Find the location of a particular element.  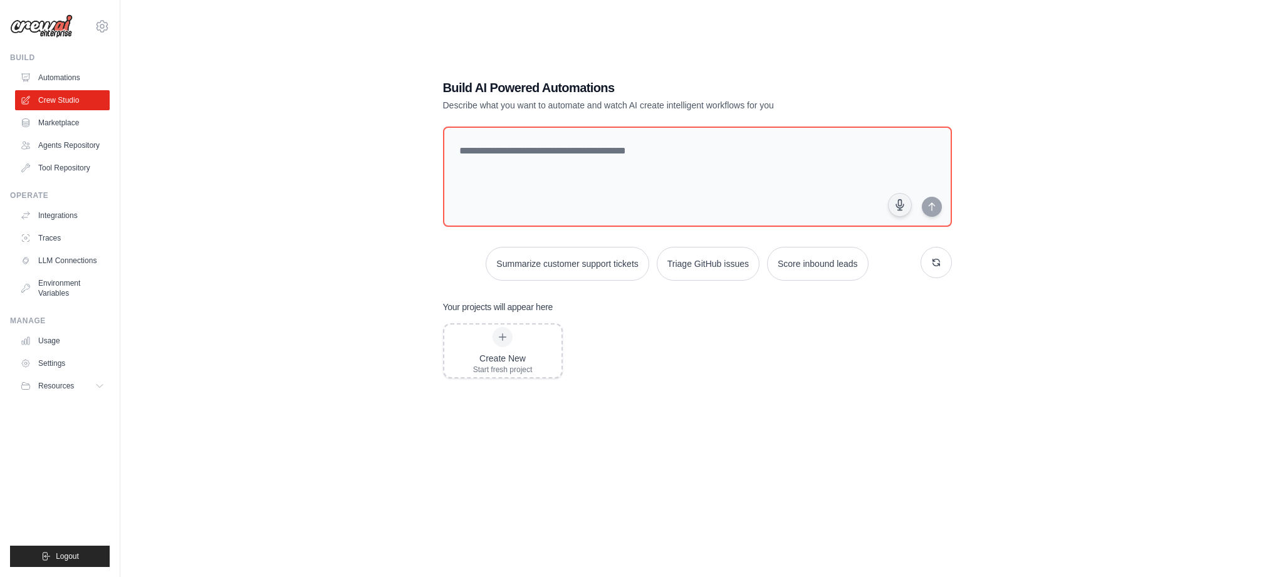

a: Agents Repository is located at coordinates (62, 145).